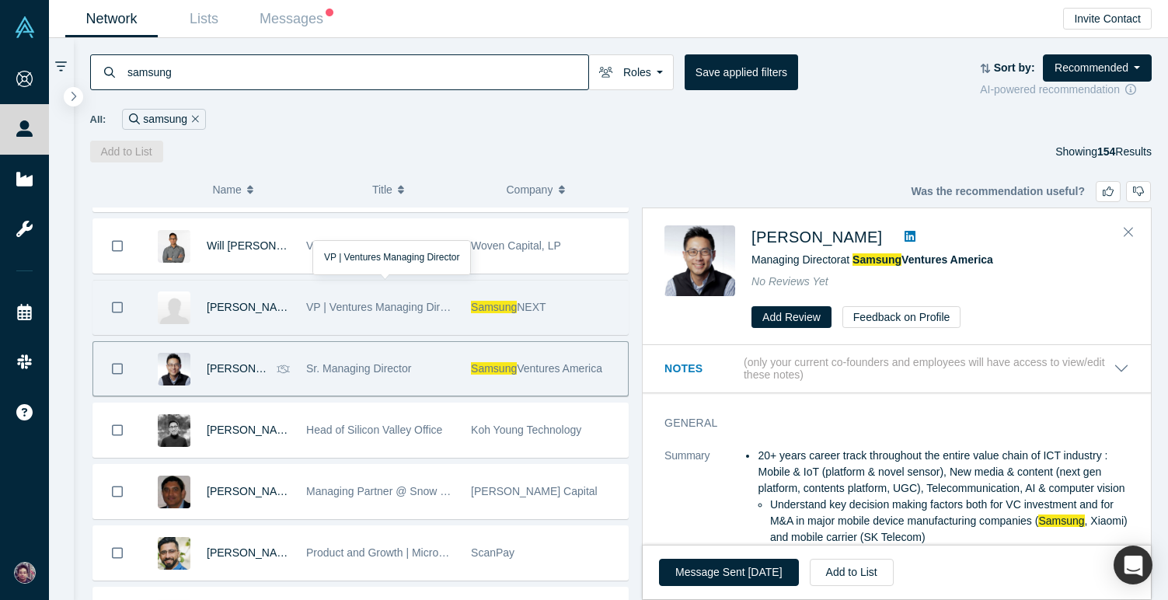 This screenshot has height=600, width=1168. What do you see at coordinates (702, 368) in the screenshot?
I see `h3: Notes` at bounding box center [702, 368].